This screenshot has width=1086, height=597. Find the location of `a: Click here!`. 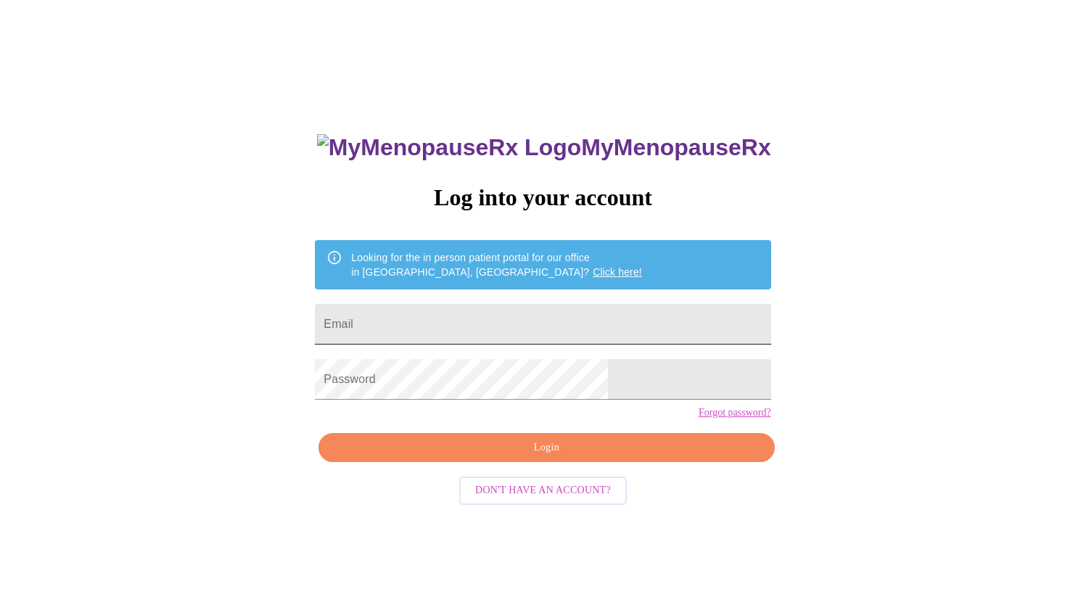

a: Click here! is located at coordinates (617, 272).